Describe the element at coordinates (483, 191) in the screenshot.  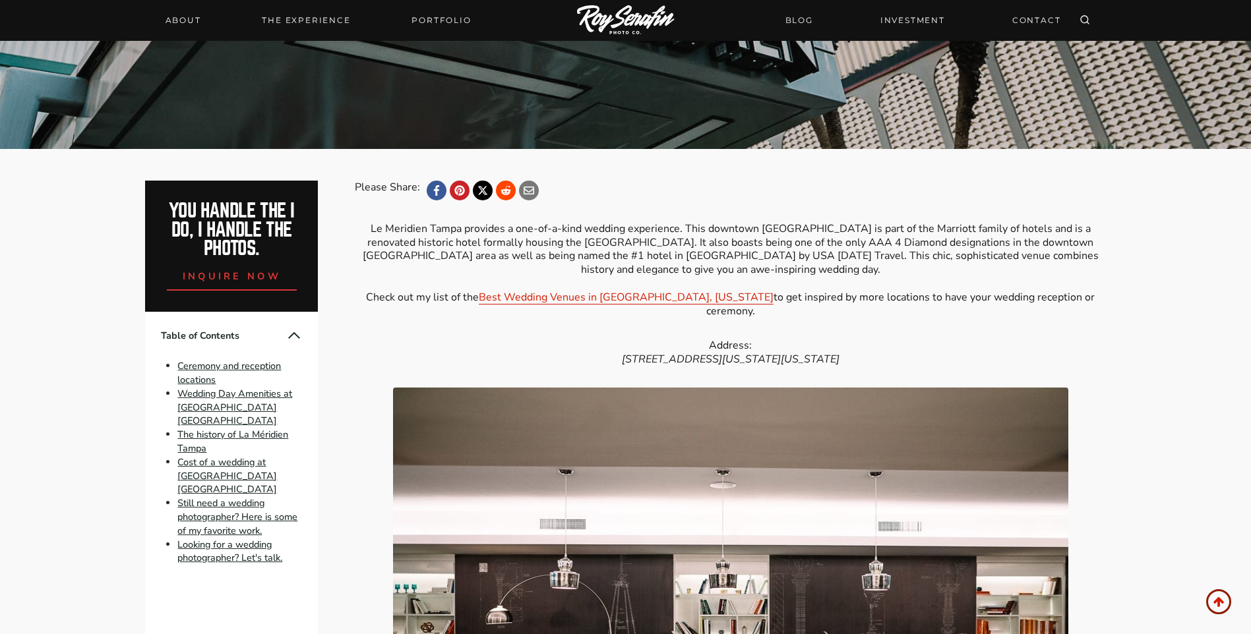
I see `a: X` at that location.